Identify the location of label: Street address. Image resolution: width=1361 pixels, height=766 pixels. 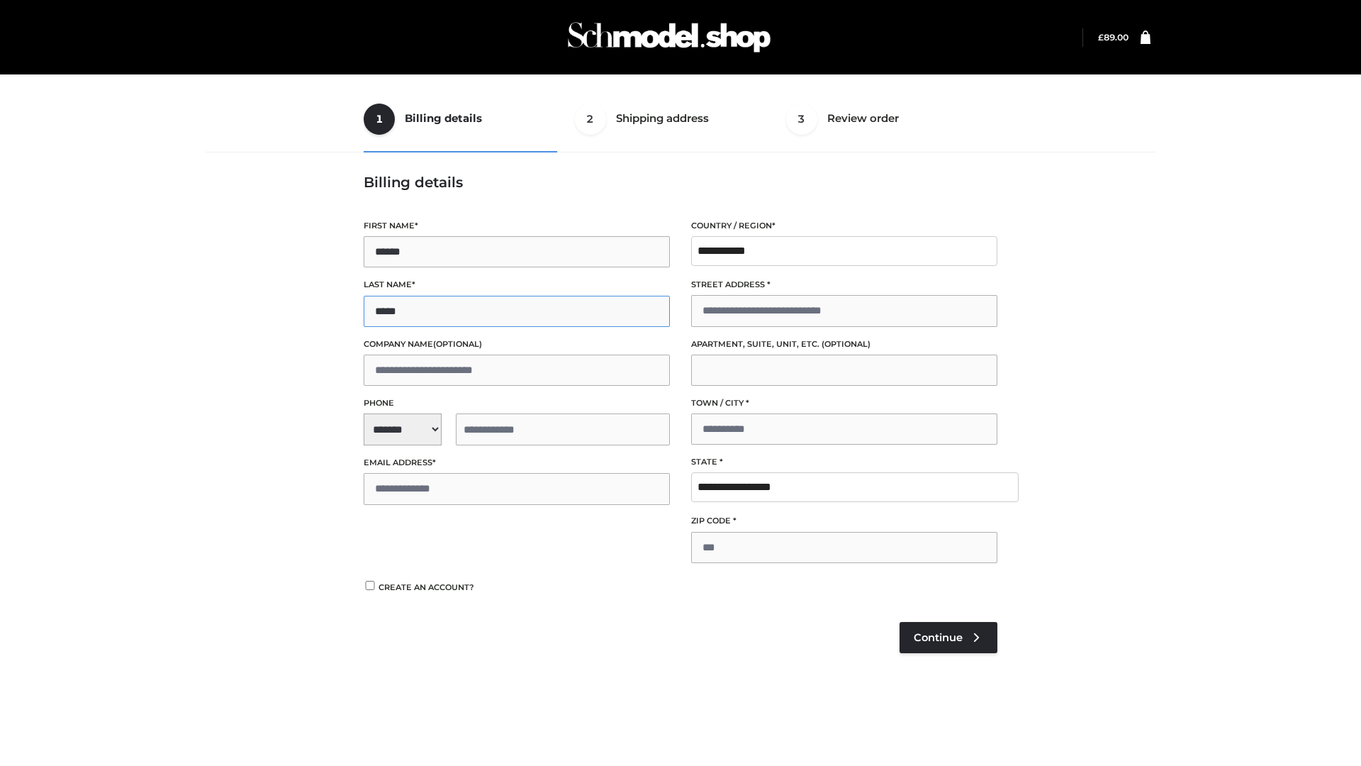
(844, 284).